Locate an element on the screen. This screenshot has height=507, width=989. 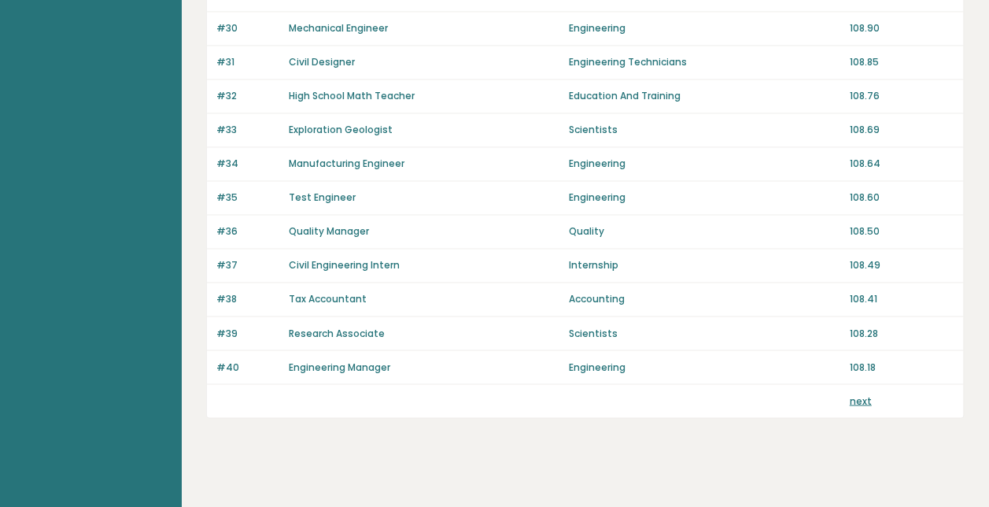
p: #33 is located at coordinates (248, 130).